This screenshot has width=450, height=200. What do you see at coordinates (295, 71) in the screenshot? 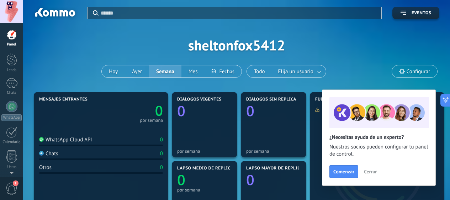
I see `span: Elija un usuario` at bounding box center [295, 71].